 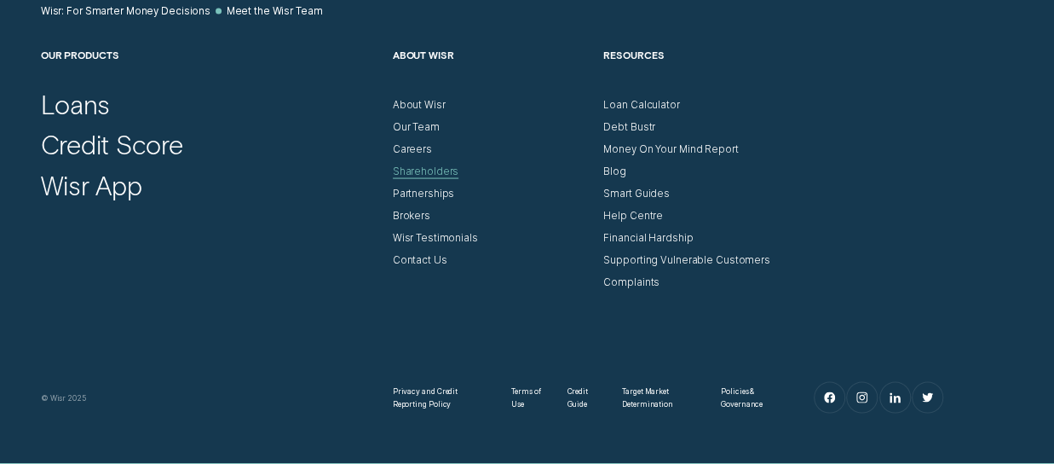 I want to click on a: Privacy and Credit Reporting Policy, so click(x=441, y=396).